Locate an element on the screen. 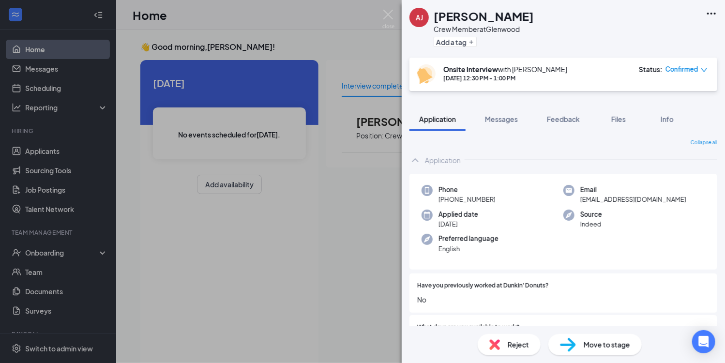 Image resolution: width=725 pixels, height=363 pixels. span: down is located at coordinates (704, 70).